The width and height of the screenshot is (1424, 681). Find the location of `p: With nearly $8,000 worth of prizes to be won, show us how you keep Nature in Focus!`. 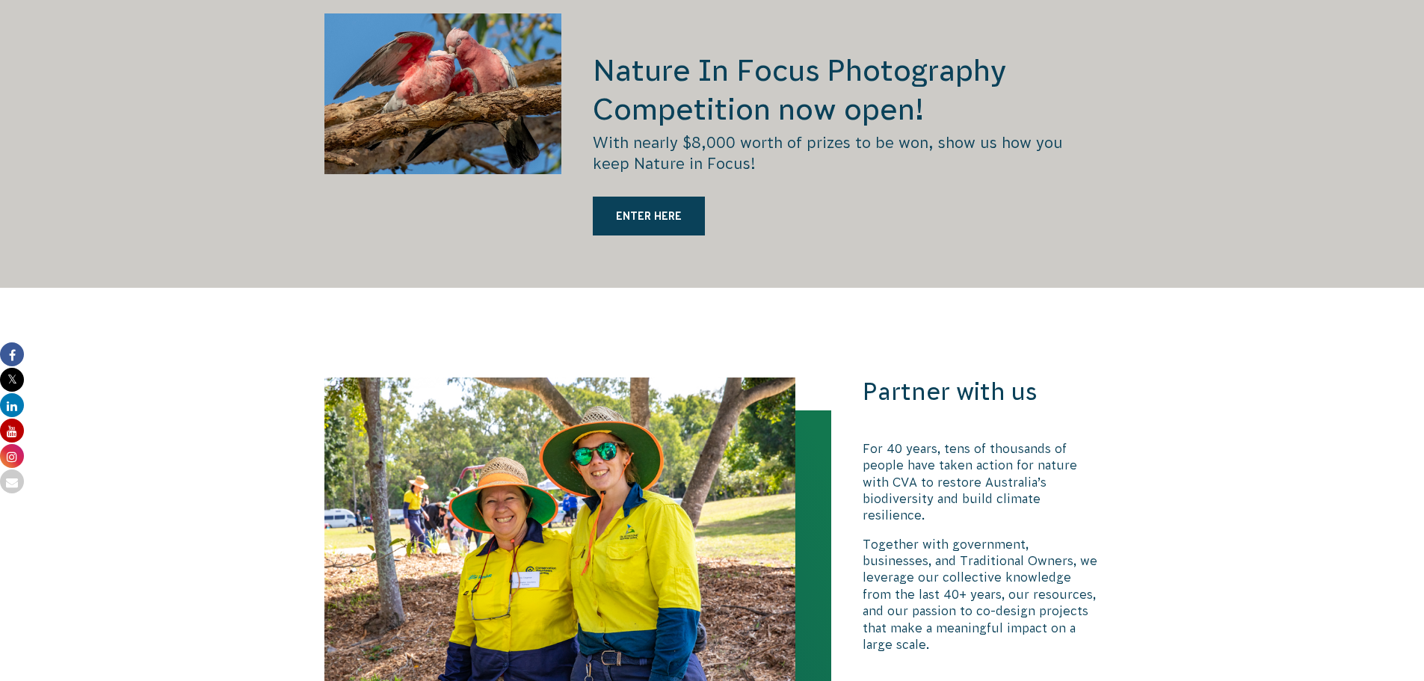

p: With nearly $8,000 worth of prizes to be won, show us how you keep Nature in Focus! is located at coordinates (846, 153).